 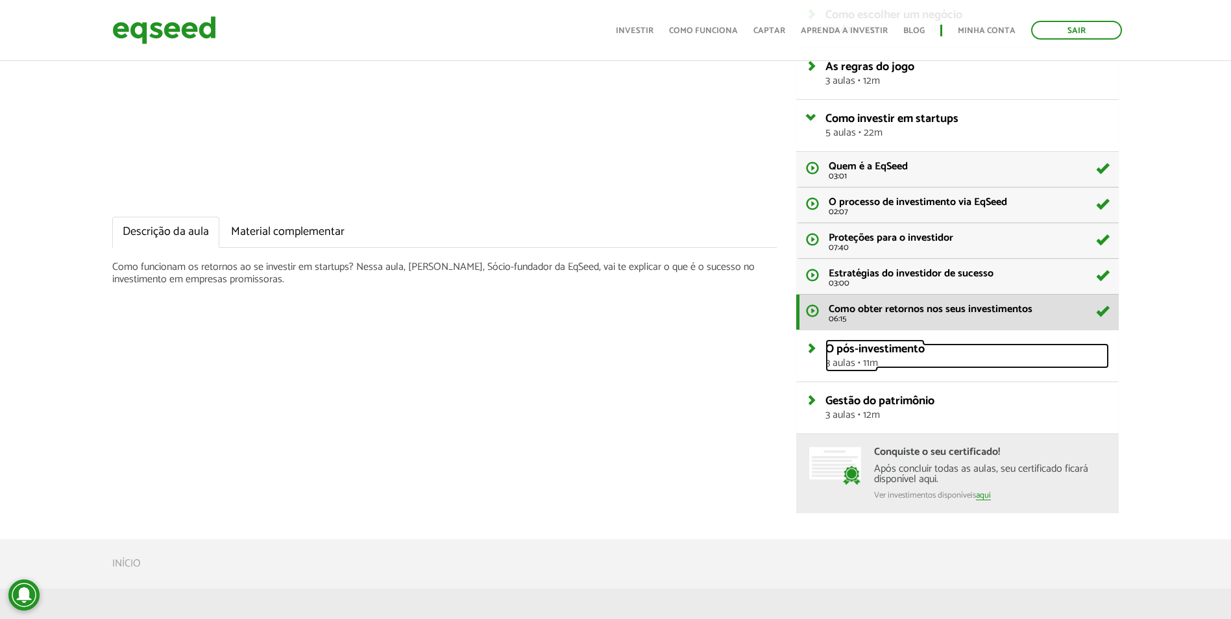 I want to click on span: Quem é a EqSeed, so click(x=868, y=166).